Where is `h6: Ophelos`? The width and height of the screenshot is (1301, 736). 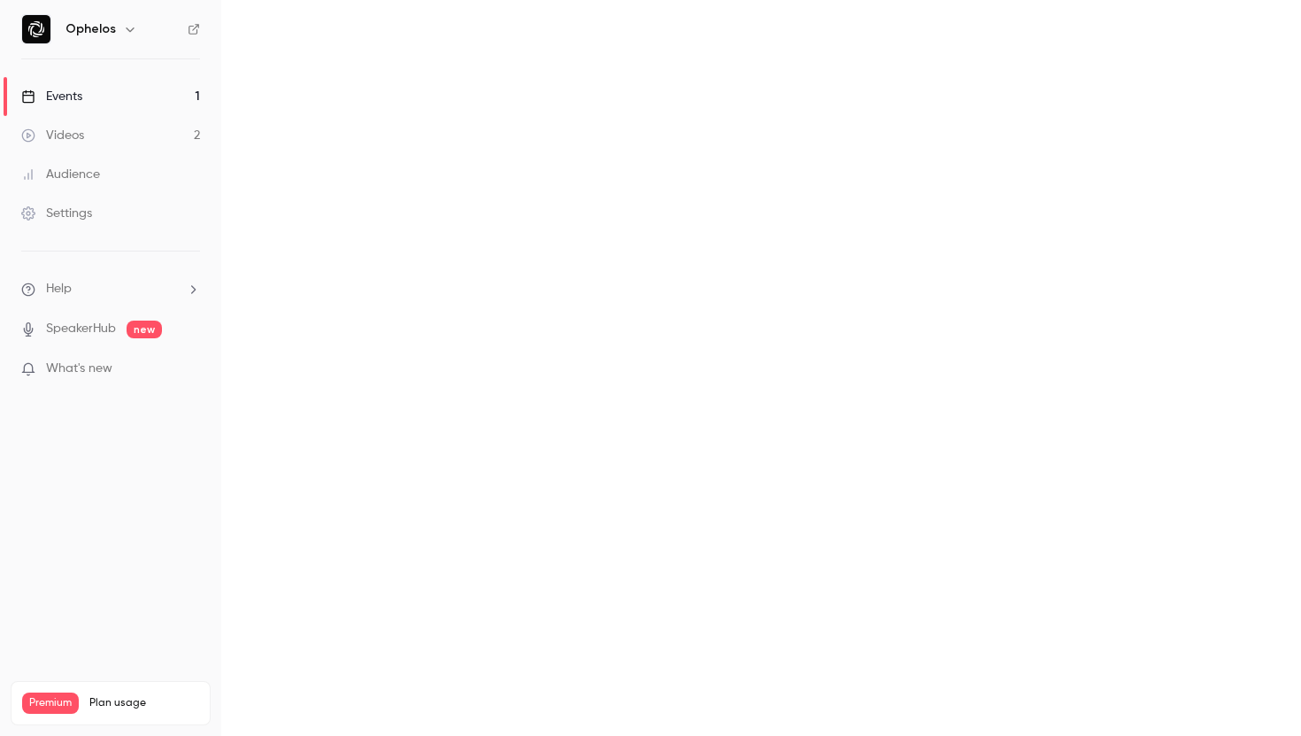 h6: Ophelos is located at coordinates (90, 29).